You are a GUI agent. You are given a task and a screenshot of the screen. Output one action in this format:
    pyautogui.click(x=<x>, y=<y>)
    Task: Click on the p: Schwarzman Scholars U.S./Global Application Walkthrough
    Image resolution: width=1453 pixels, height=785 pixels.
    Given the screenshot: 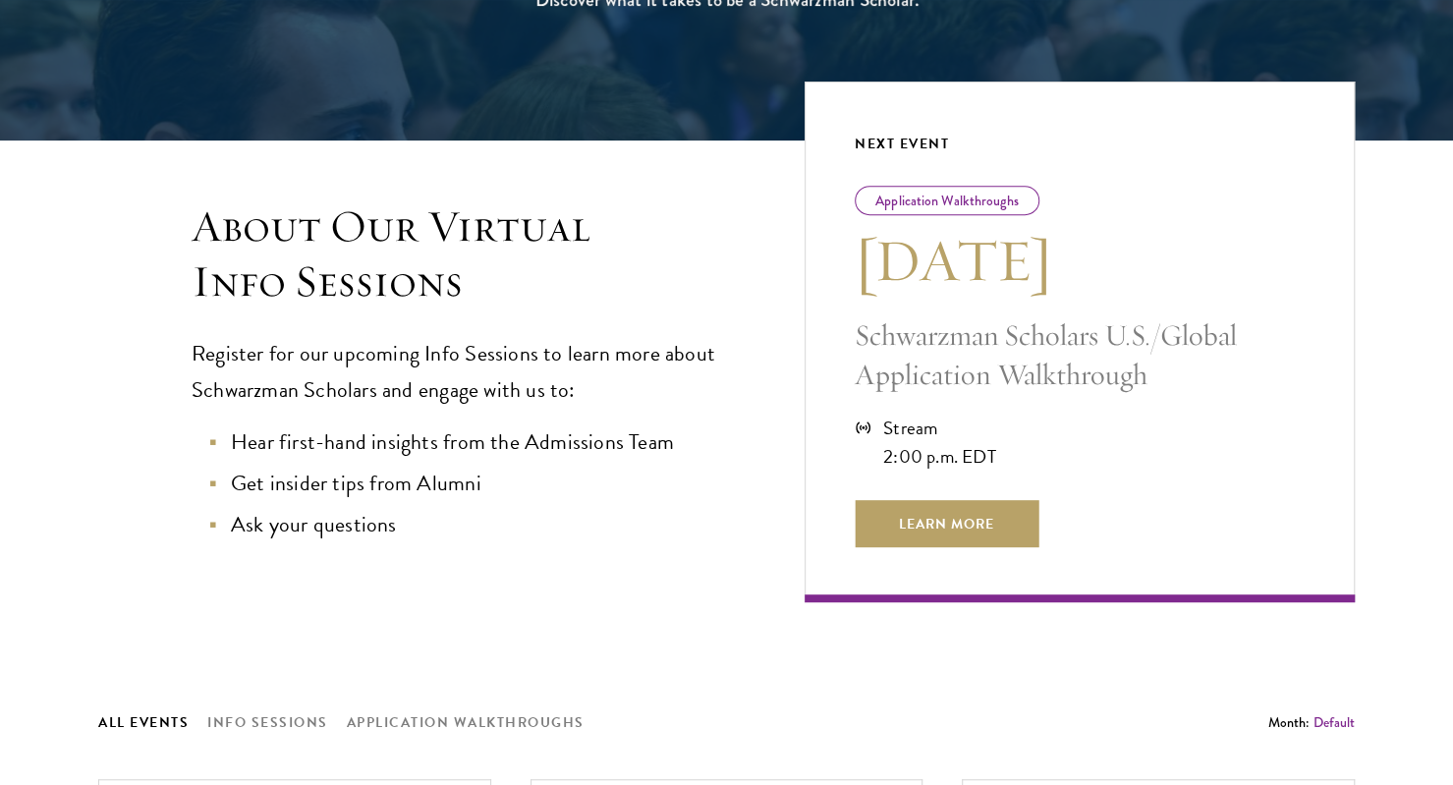 What is the action you would take?
    pyautogui.click(x=1079, y=355)
    